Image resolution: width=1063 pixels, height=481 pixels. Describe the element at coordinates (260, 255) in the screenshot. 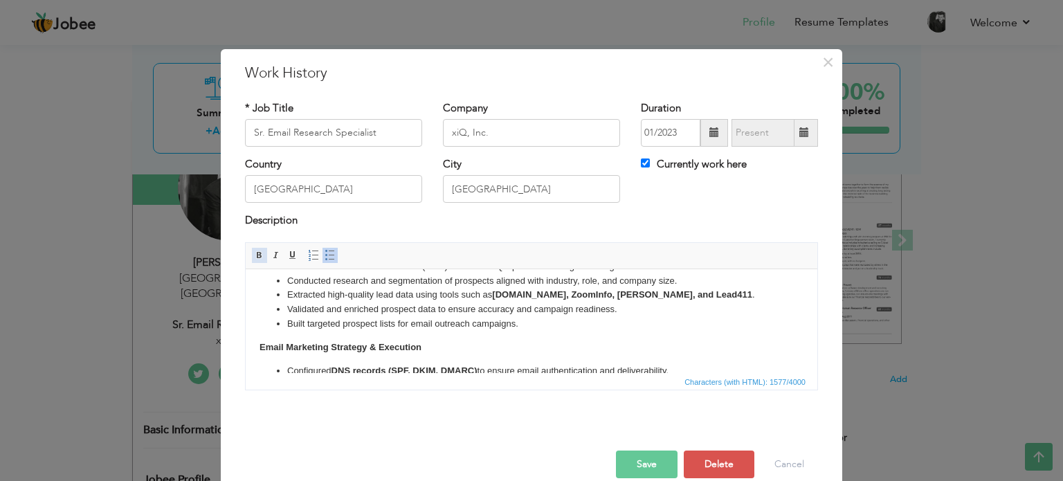

I see `a: Bold` at that location.